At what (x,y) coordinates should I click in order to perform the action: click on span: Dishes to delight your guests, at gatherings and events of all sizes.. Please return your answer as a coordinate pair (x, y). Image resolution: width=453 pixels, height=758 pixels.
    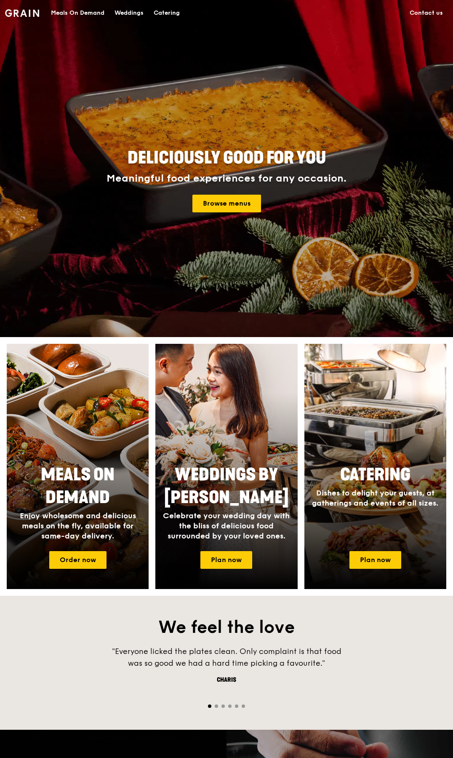
    Looking at the image, I should click on (375, 498).